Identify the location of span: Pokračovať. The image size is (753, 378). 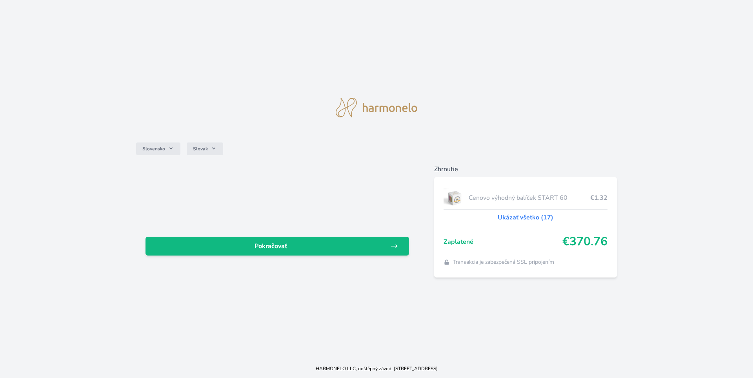
(271, 246).